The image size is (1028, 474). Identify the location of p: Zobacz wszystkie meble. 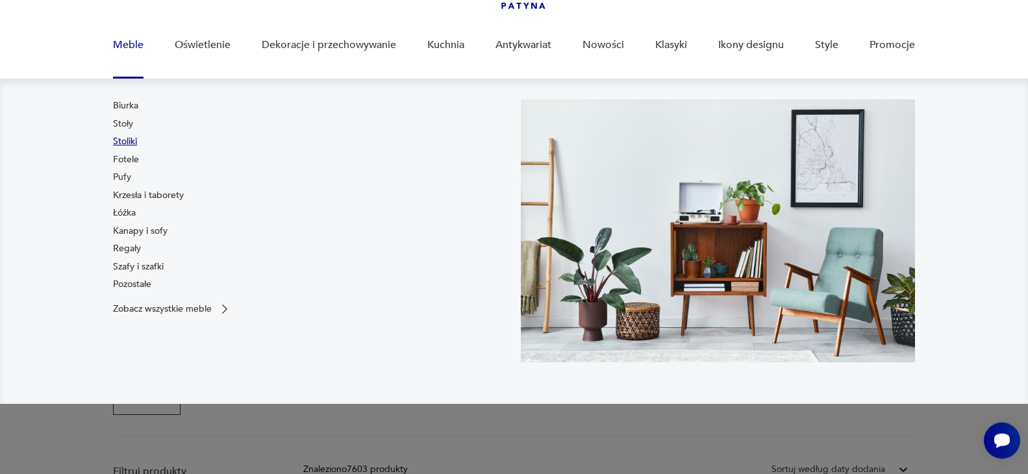
(162, 308).